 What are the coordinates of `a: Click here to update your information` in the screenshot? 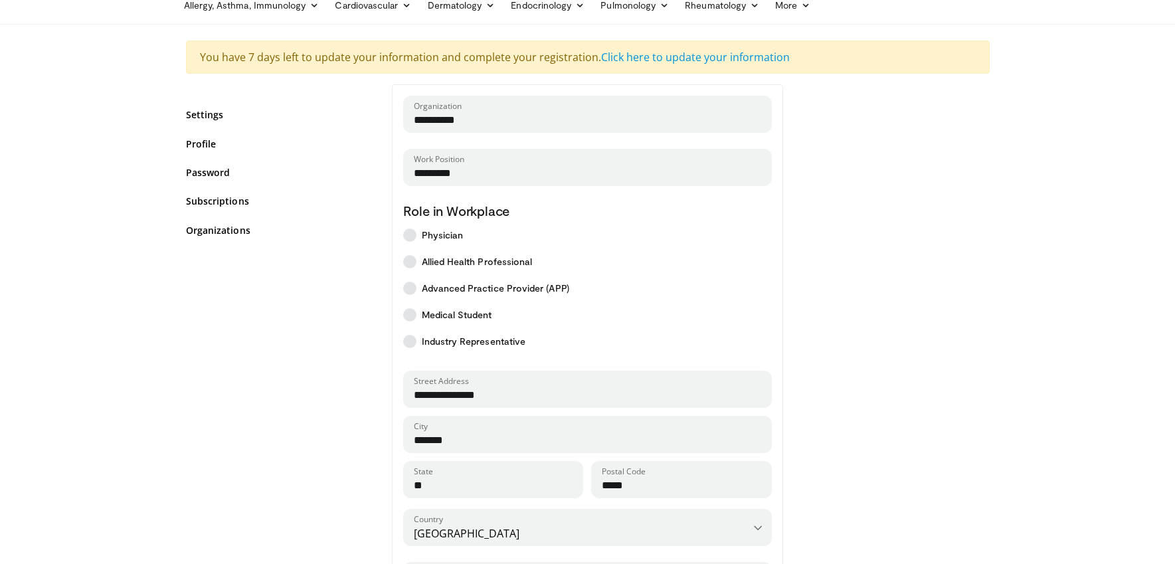 It's located at (696, 57).